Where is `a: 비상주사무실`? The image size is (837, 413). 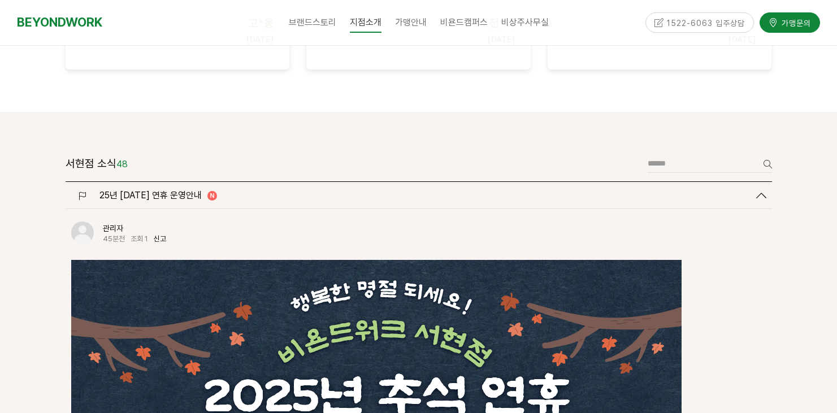 a: 비상주사무실 is located at coordinates (525, 23).